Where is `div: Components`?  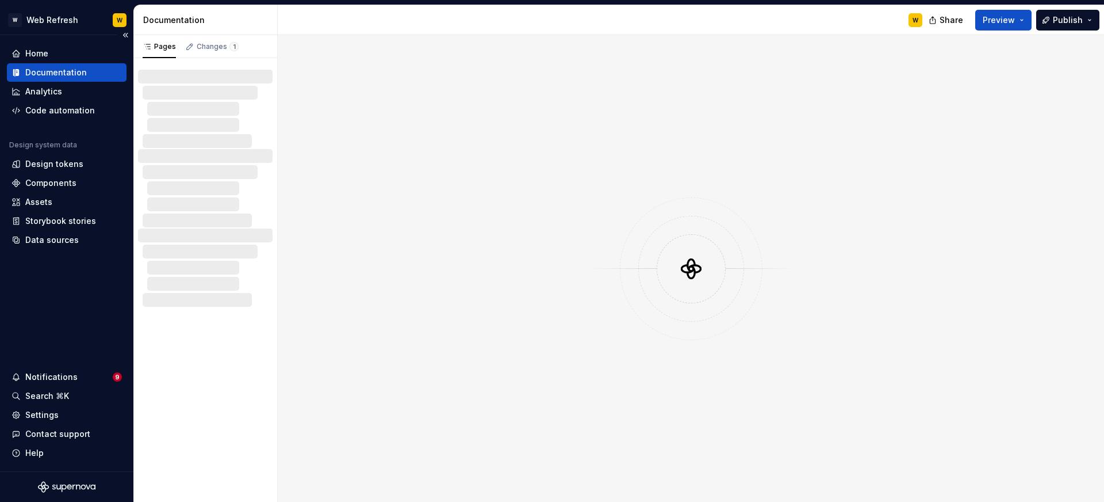
div: Components is located at coordinates (51, 183).